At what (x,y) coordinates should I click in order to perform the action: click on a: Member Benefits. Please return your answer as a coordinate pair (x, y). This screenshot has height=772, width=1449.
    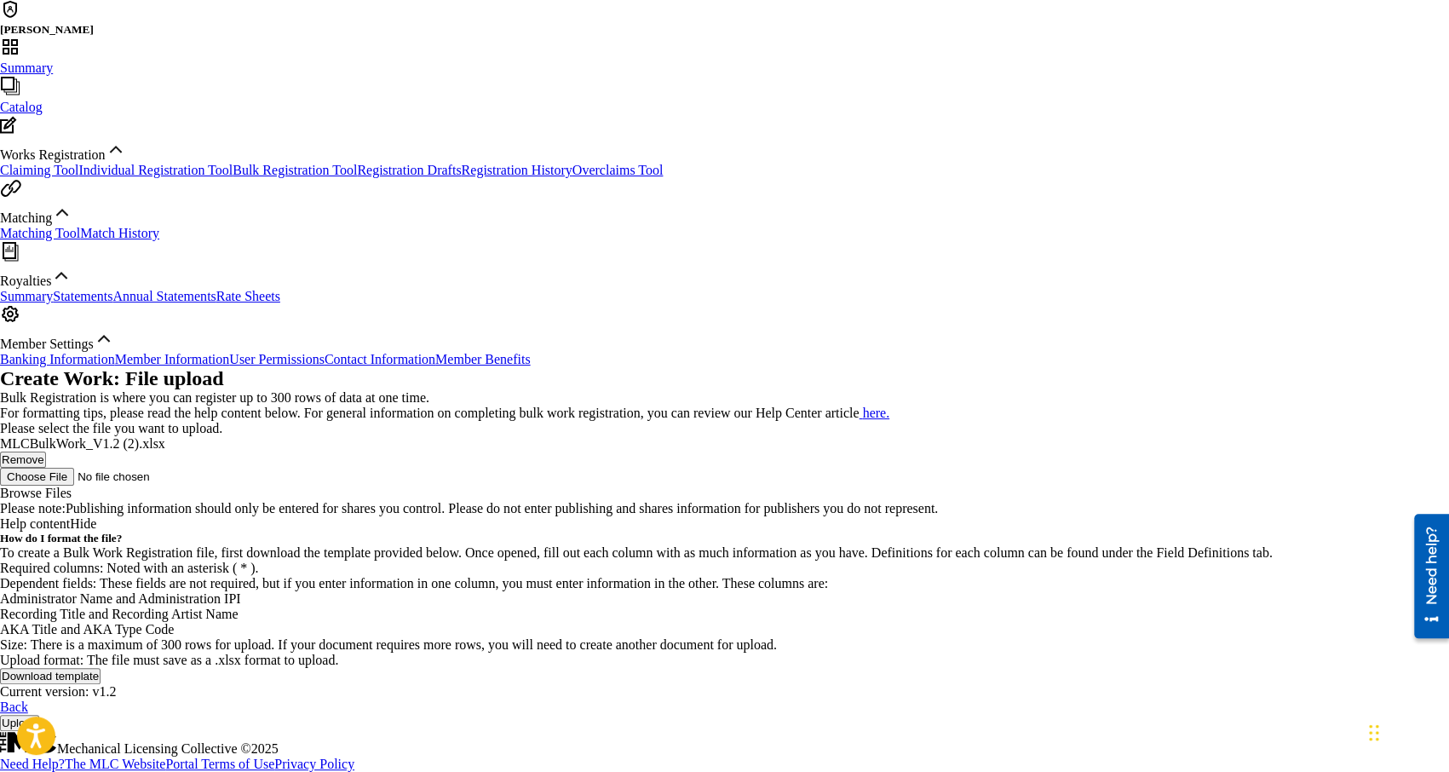
    Looking at the image, I should click on (483, 359).